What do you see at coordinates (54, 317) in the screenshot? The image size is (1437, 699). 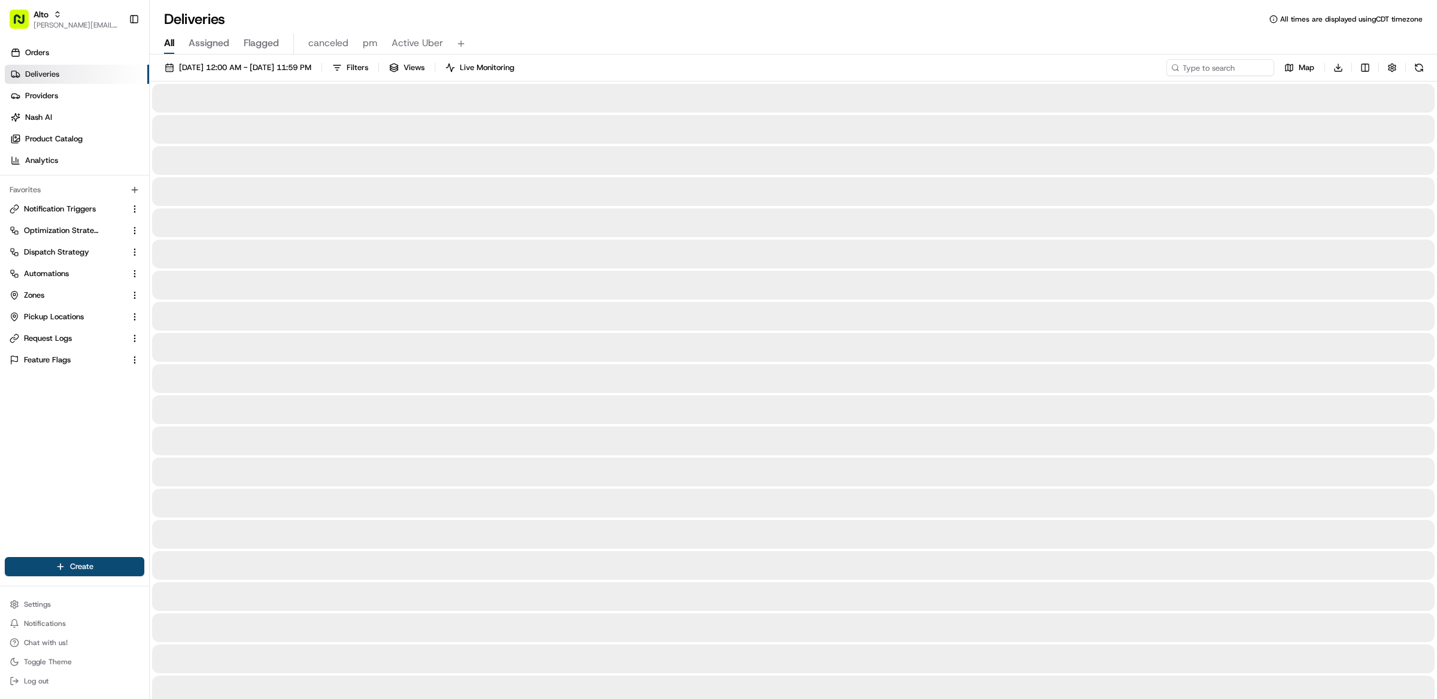 I see `span: Pickup Locations` at bounding box center [54, 317].